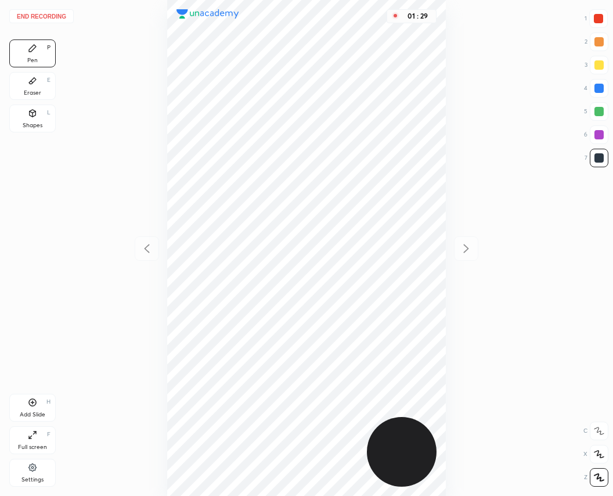 This screenshot has height=496, width=613. Describe the element at coordinates (49, 113) in the screenshot. I see `div: L` at that location.